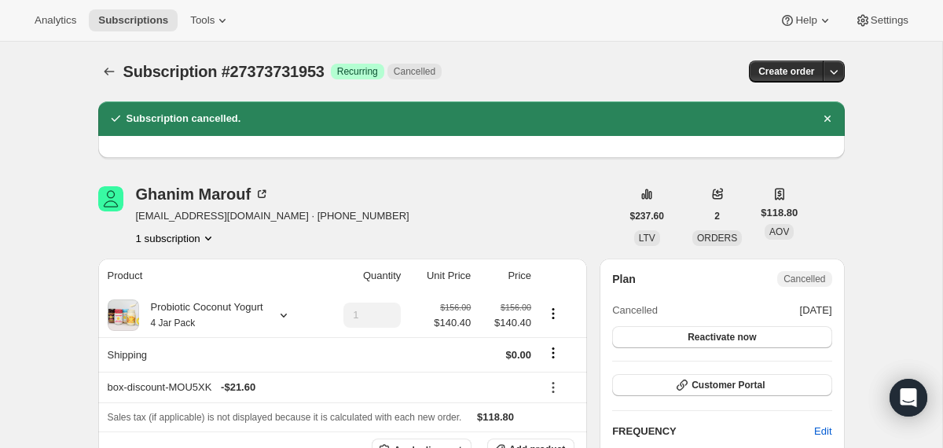 This screenshot has height=448, width=943. Describe the element at coordinates (646, 216) in the screenshot. I see `span: $237.60` at that location.